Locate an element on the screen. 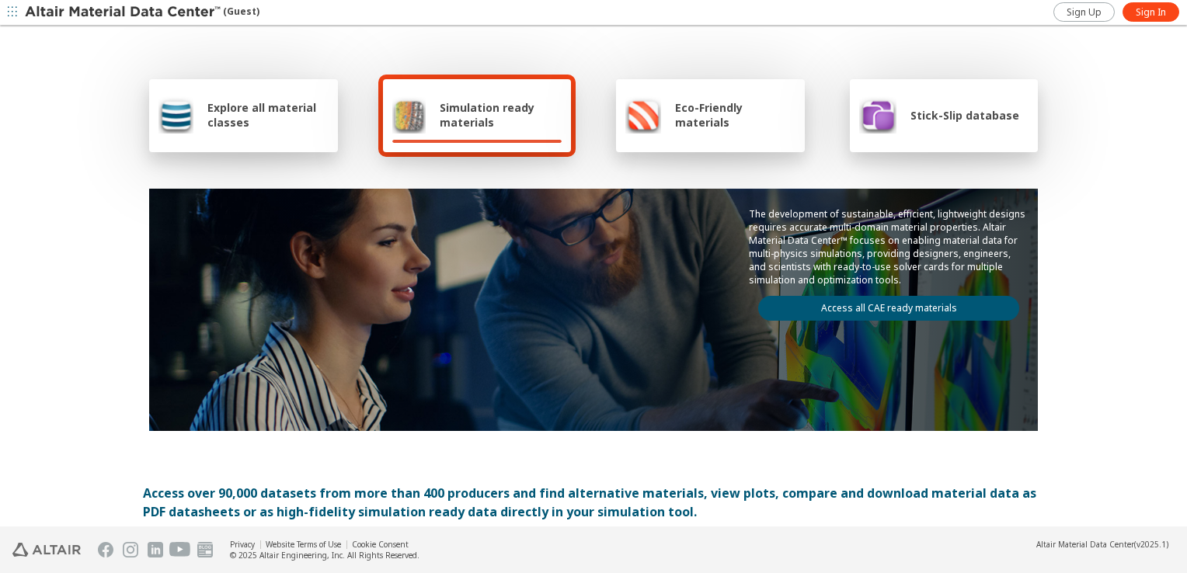 This screenshot has height=573, width=1187. span: Explore all material classes is located at coordinates (268, 115).